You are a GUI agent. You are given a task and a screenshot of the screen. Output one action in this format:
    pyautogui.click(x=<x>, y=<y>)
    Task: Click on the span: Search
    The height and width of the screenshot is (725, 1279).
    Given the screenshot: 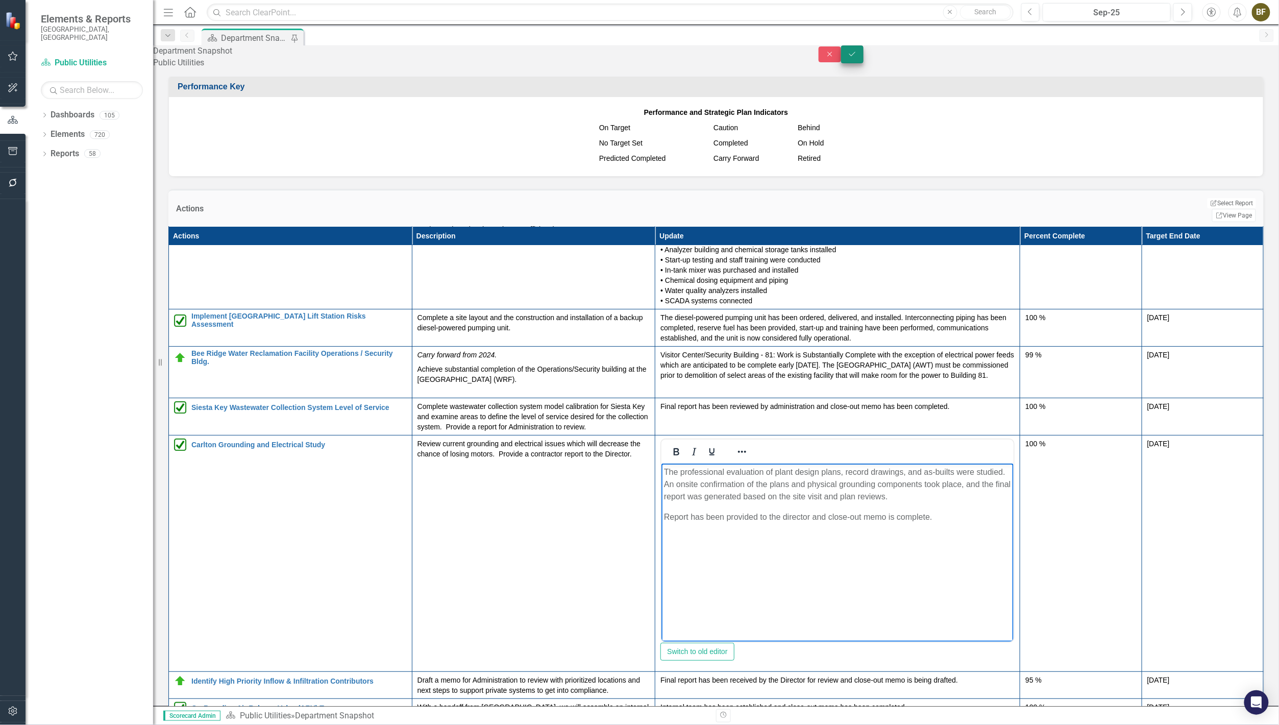 What is the action you would take?
    pyautogui.click(x=985, y=12)
    